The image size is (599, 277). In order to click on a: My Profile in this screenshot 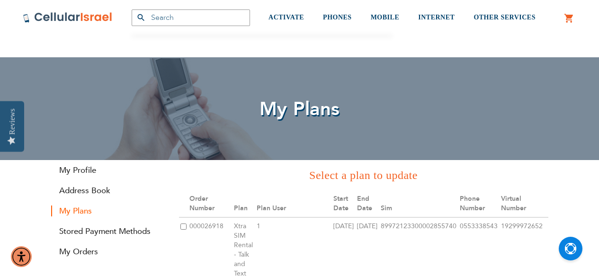, I will do `click(108, 170)`.